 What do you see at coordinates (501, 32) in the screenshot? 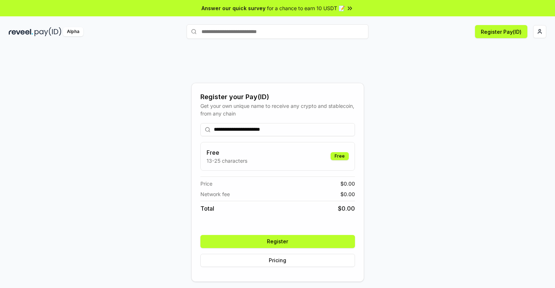
I see `button: Register Pay(ID)` at bounding box center [501, 32].